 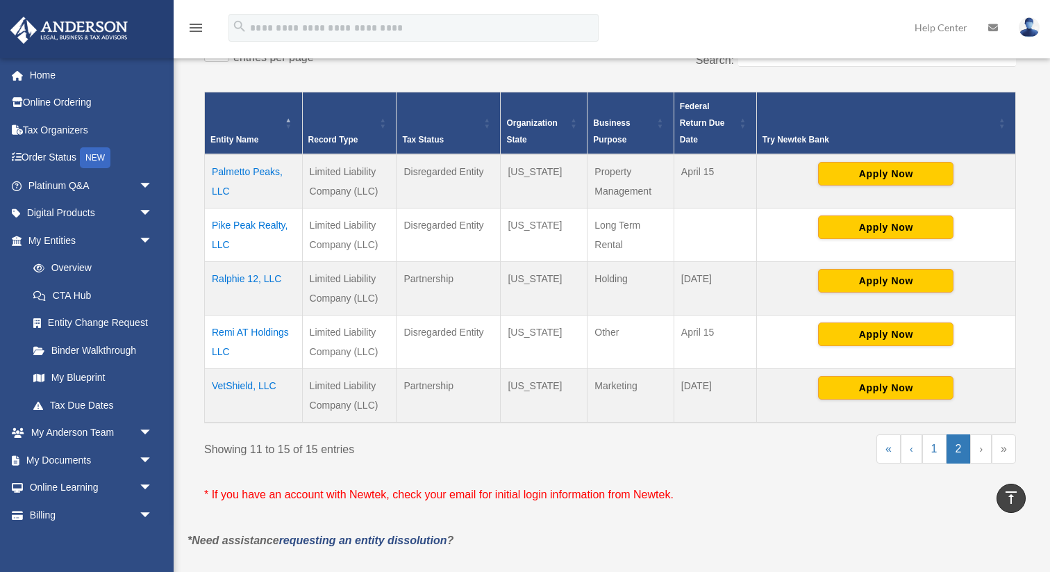 I want to click on td: Property Management, so click(x=631, y=181).